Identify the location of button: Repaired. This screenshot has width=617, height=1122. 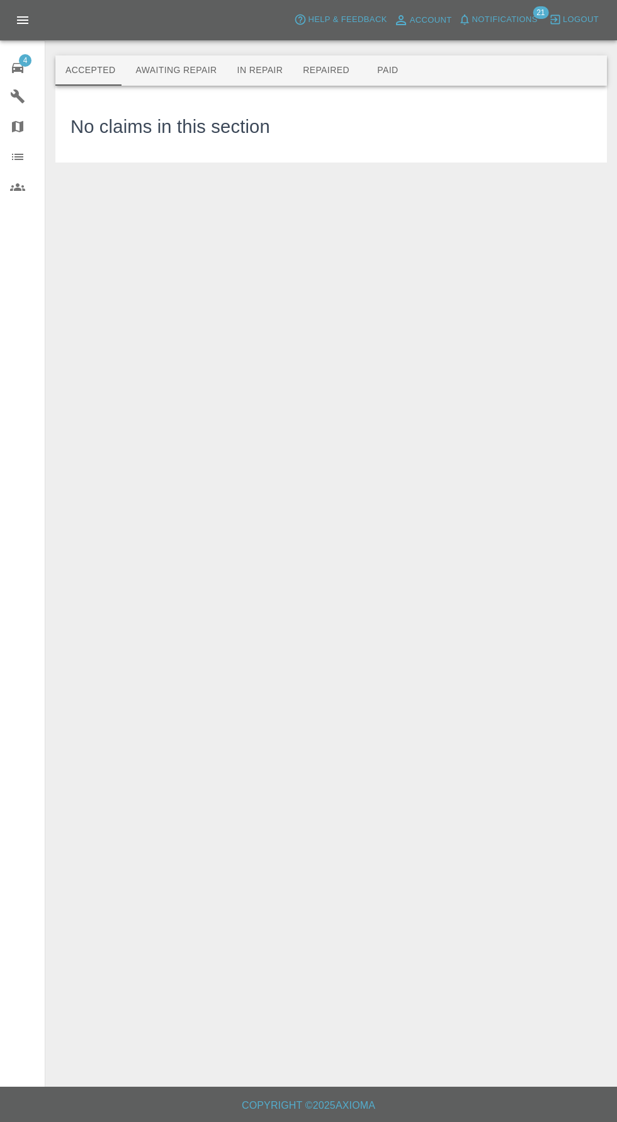
(326, 71).